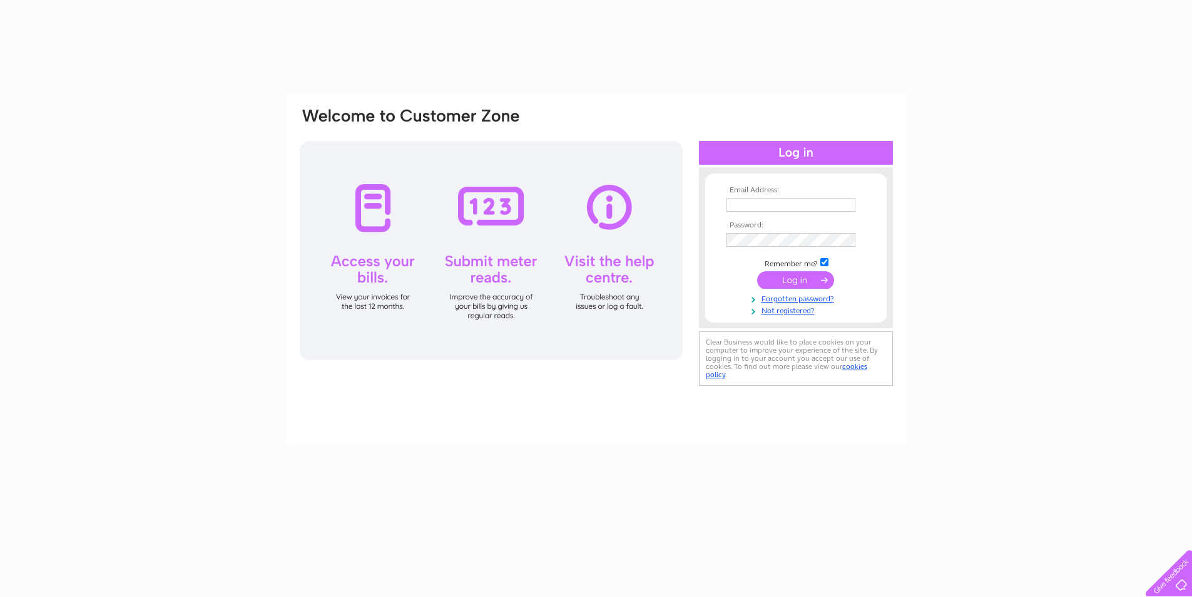  I want to click on a: Forgotten password?, so click(797, 297).